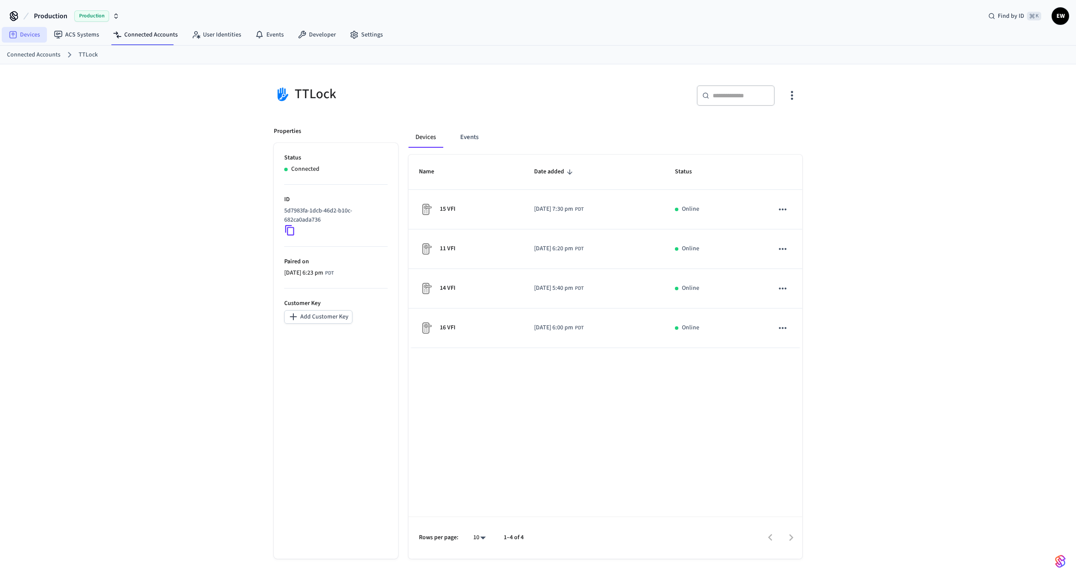  Describe the element at coordinates (432, 172) in the screenshot. I see `span: Name` at that location.